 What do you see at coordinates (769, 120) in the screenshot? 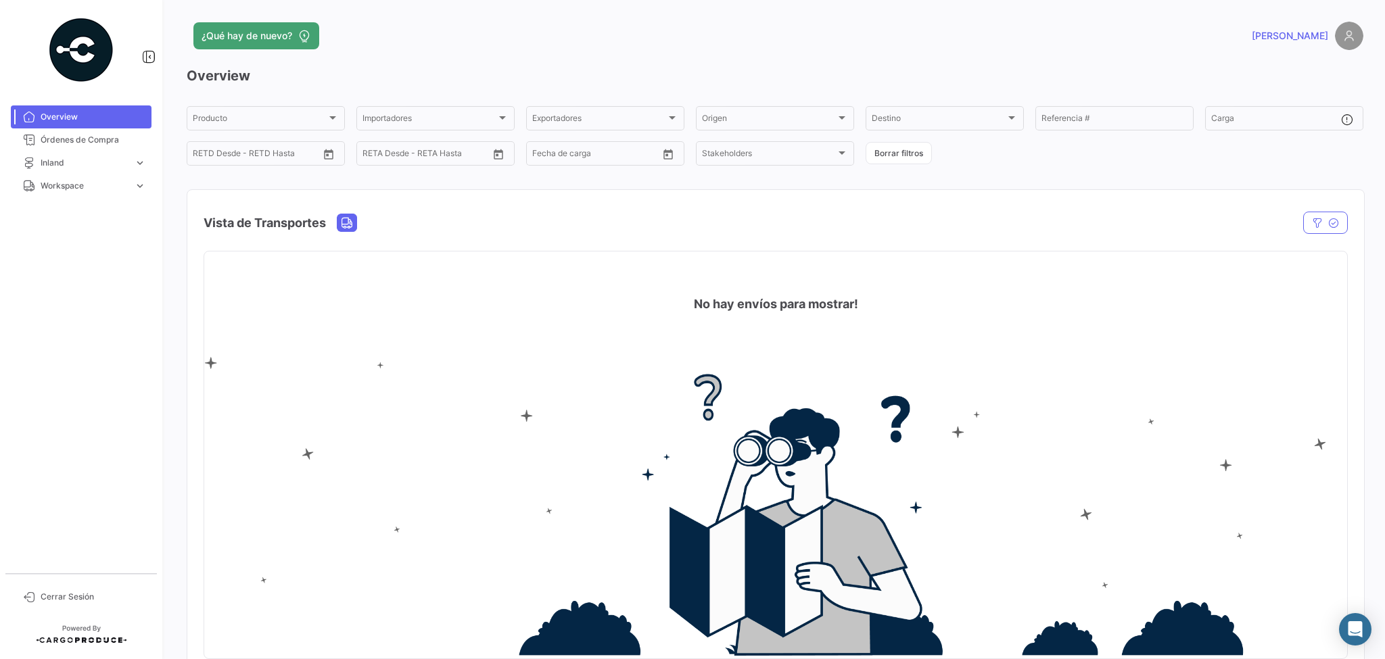
I see `span: Origen` at bounding box center [769, 120].